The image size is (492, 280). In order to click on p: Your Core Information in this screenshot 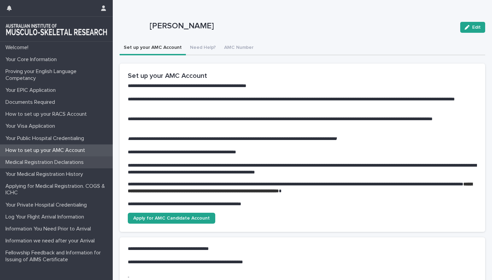, I will do `click(32, 59)`.